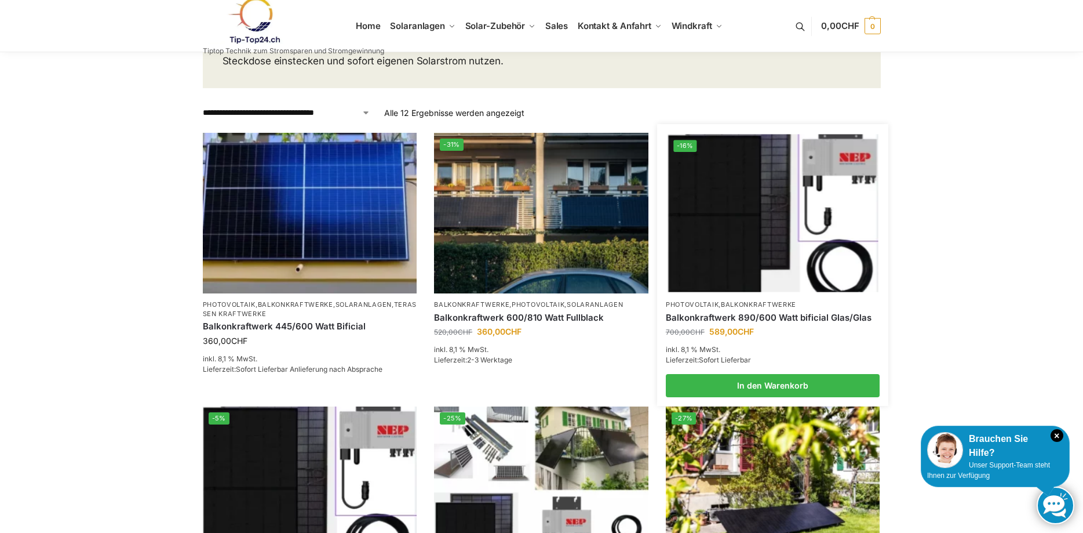  What do you see at coordinates (995, 446) in the screenshot?
I see `div: Brauchen Sie Hilfe?` at bounding box center [995, 446].